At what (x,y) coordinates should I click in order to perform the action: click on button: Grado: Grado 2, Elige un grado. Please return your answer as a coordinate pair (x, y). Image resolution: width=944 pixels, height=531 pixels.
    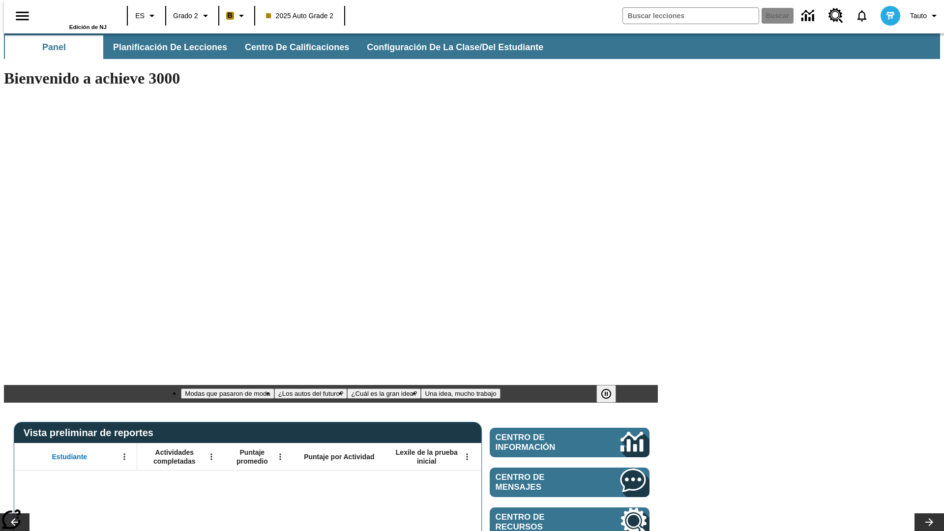
    Looking at the image, I should click on (192, 16).